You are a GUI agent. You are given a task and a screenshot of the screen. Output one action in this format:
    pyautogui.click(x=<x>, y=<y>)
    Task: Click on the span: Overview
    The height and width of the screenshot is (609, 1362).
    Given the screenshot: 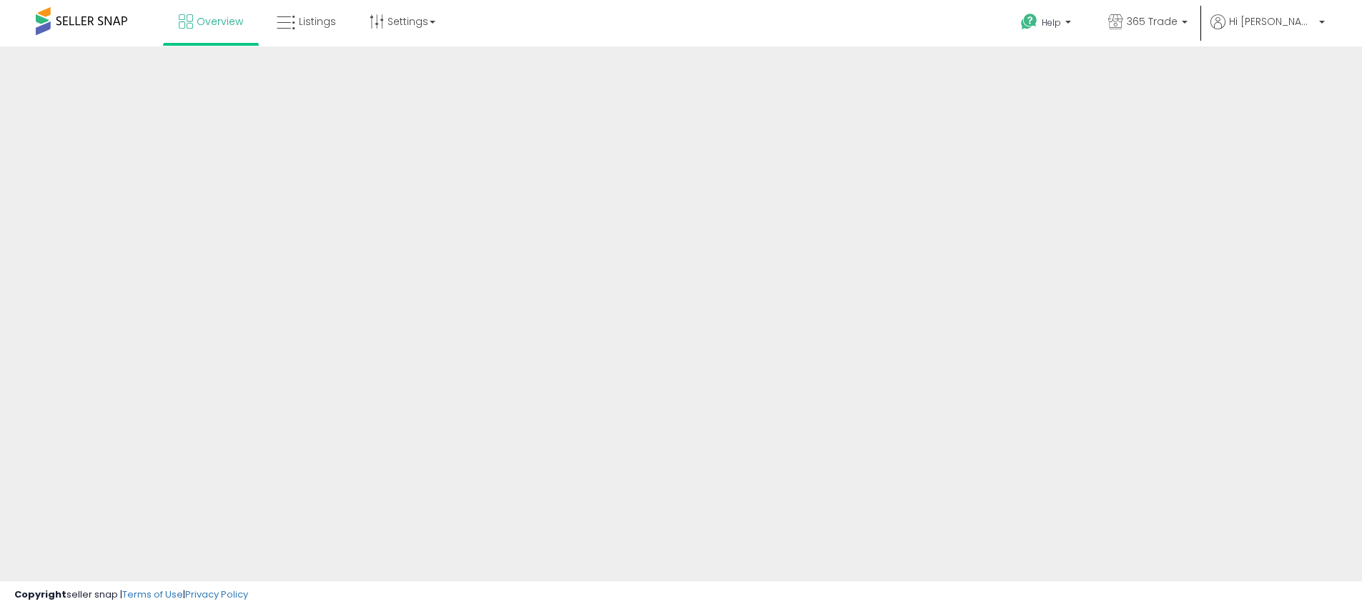 What is the action you would take?
    pyautogui.click(x=219, y=21)
    